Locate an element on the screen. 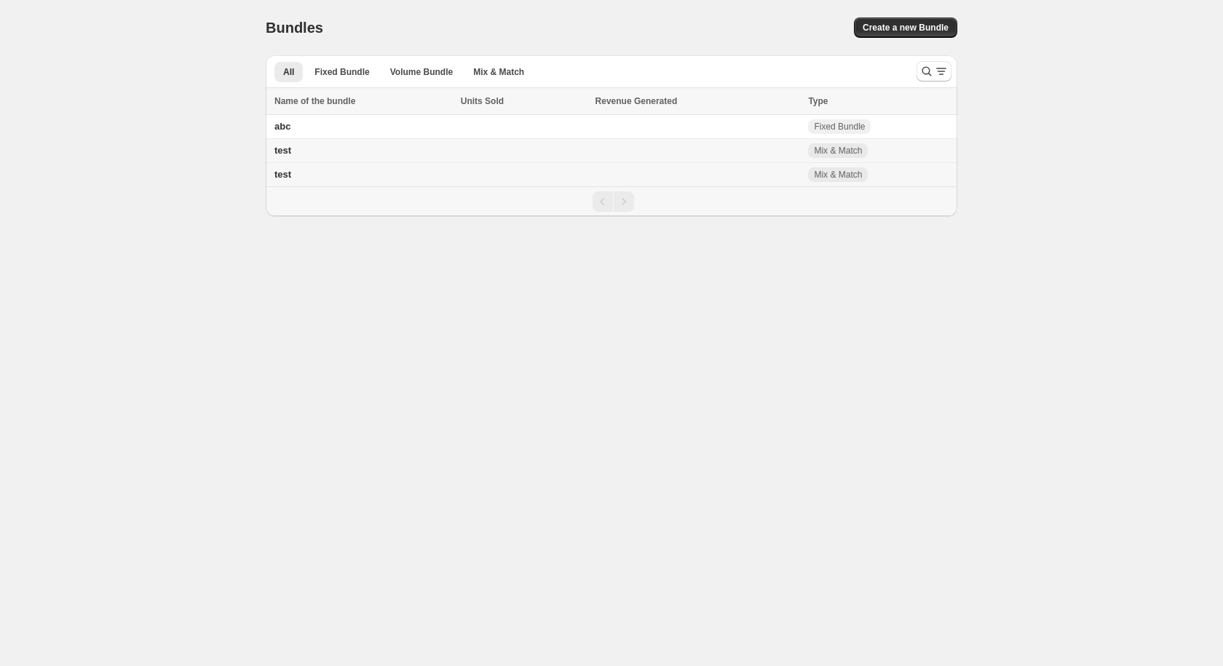  button: Search and filter results is located at coordinates (934, 71).